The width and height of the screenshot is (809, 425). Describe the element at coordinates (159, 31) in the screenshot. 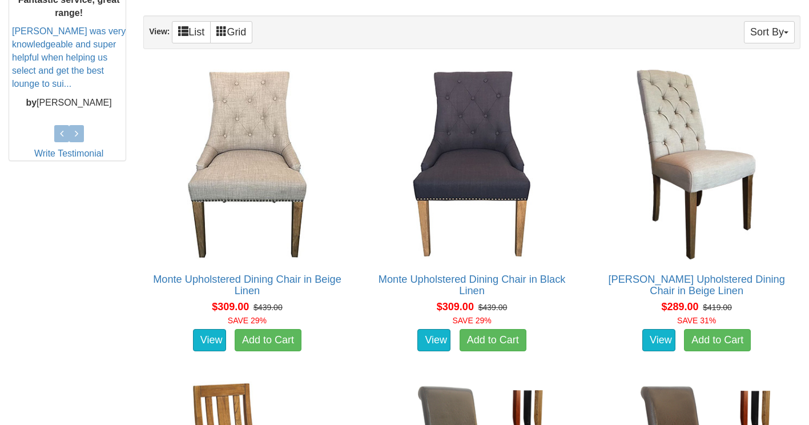

I see `strong: View:` at that location.